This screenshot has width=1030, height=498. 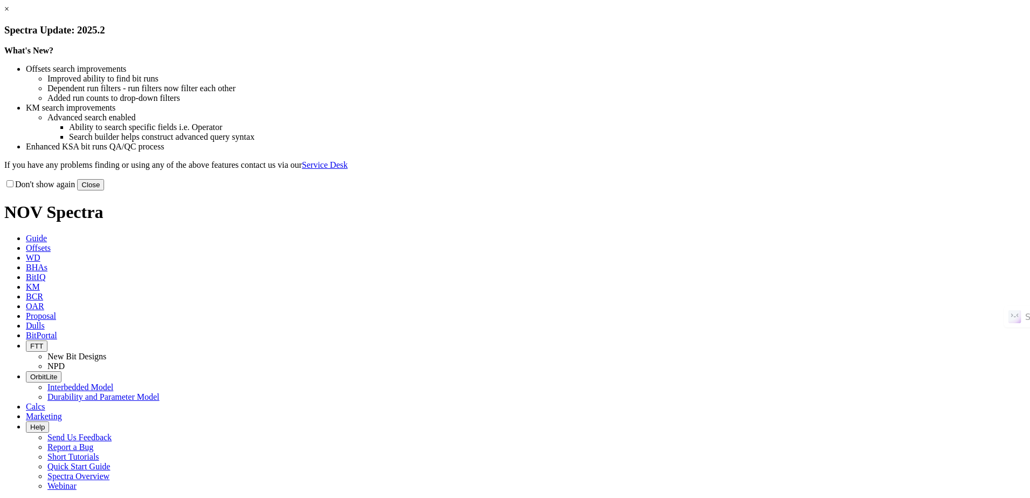 What do you see at coordinates (73, 456) in the screenshot?
I see `a: Short Tutorials` at bounding box center [73, 456].